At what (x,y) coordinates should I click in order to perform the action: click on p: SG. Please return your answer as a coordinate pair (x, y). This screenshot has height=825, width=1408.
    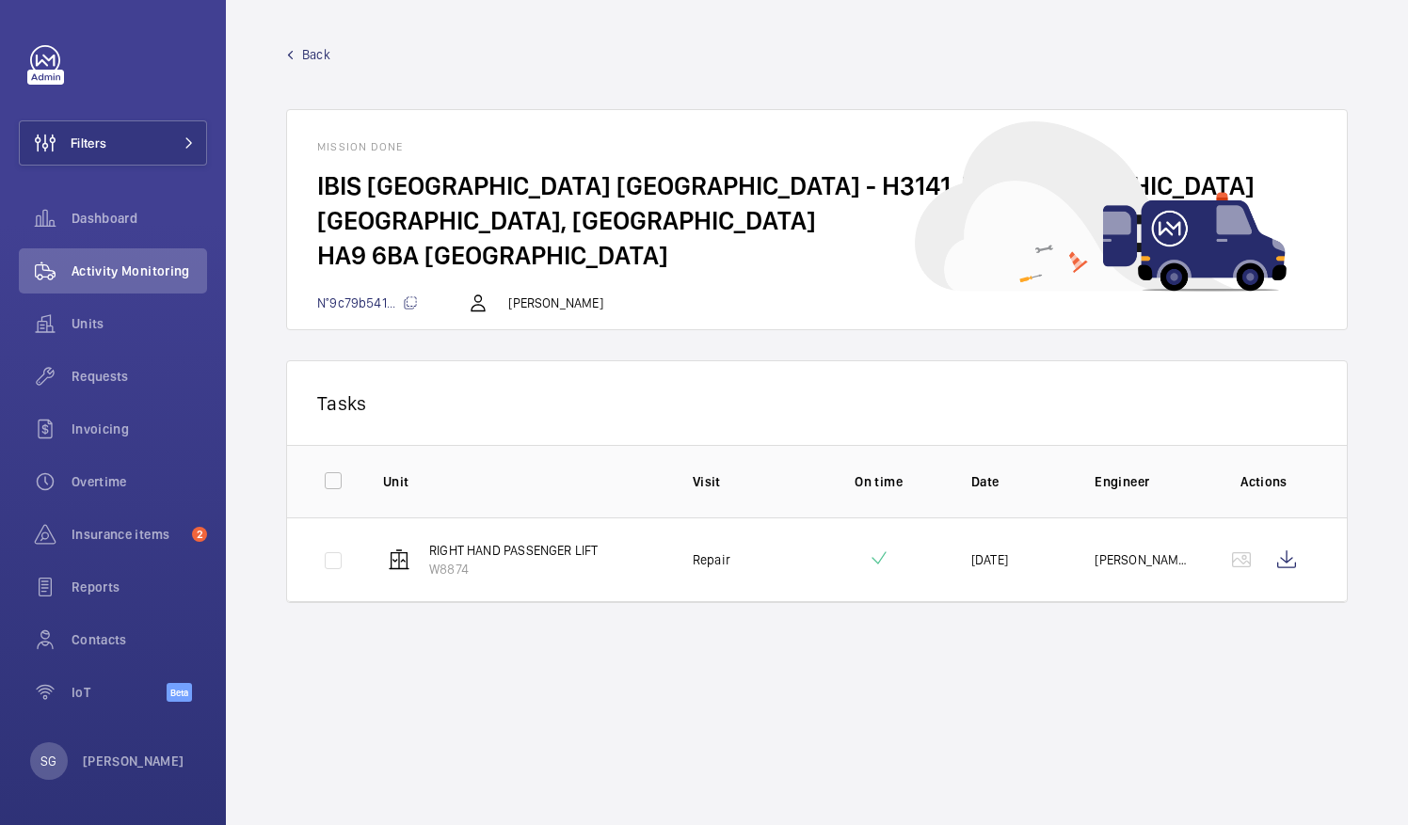
    Looking at the image, I should click on (48, 761).